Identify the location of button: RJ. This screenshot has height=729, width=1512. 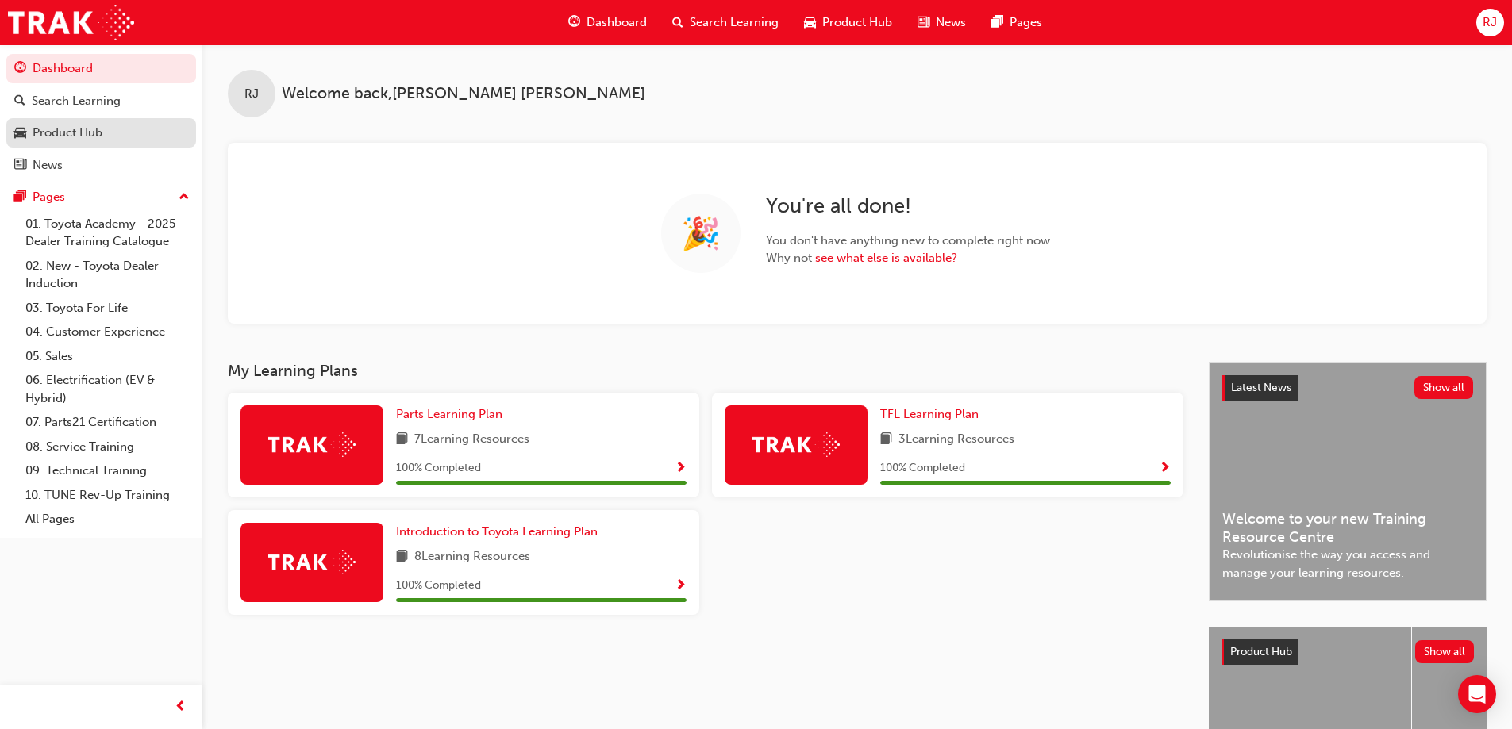
(1490, 22).